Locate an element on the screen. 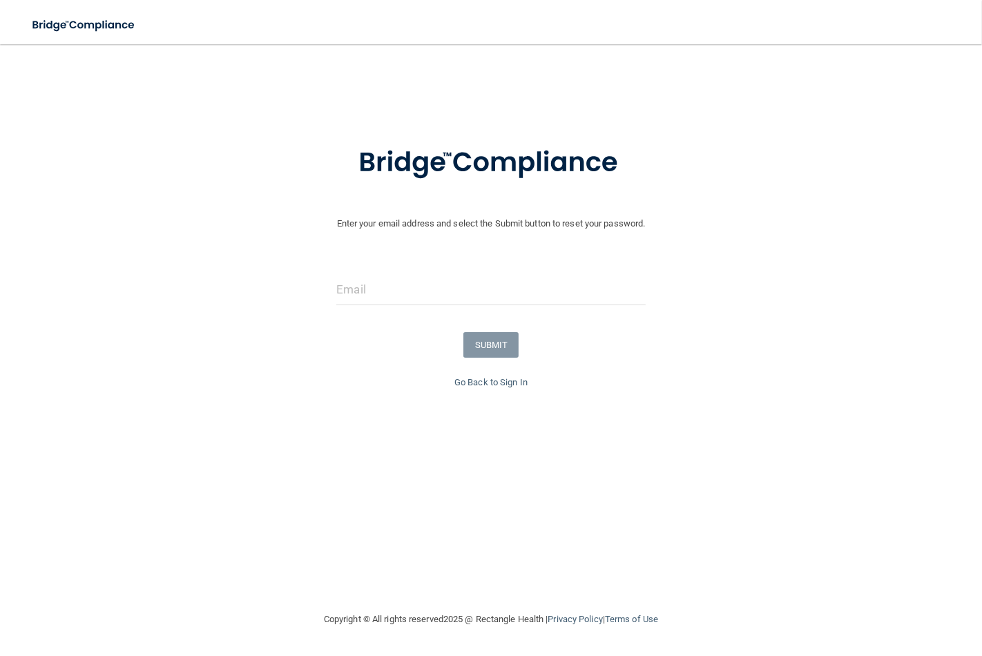 The image size is (982, 656). a: Privacy Policy is located at coordinates (574, 618).